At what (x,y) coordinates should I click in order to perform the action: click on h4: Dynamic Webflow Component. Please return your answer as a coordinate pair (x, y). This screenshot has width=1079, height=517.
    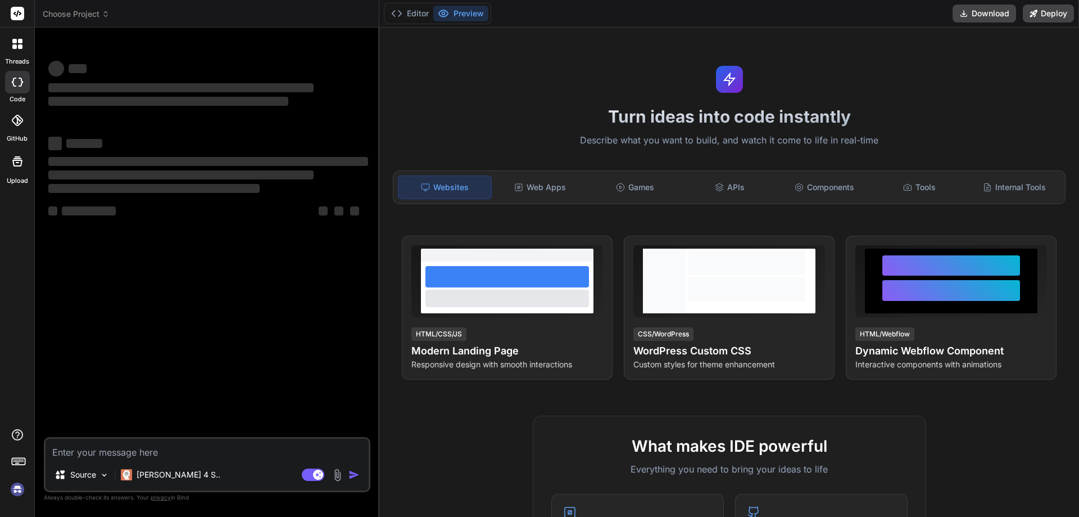
    Looking at the image, I should click on (951, 351).